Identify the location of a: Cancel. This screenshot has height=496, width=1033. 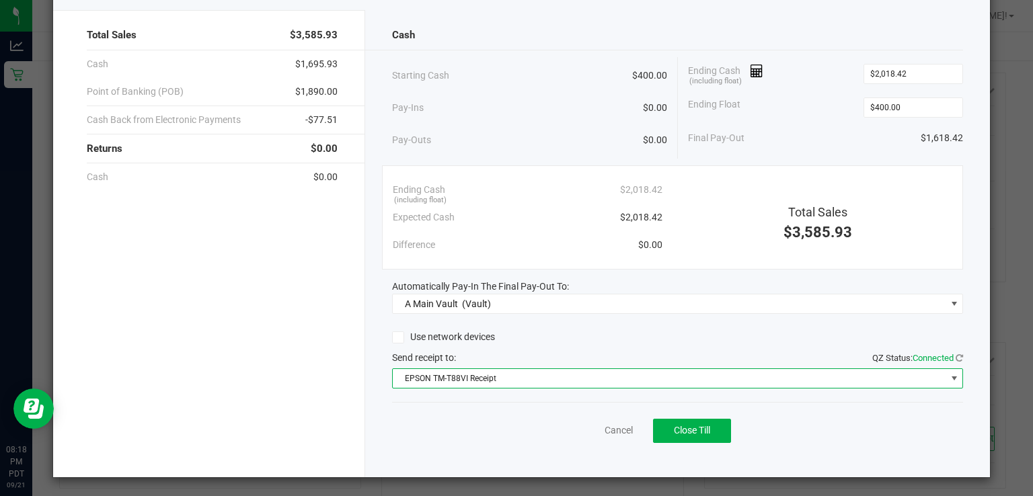
(619, 431).